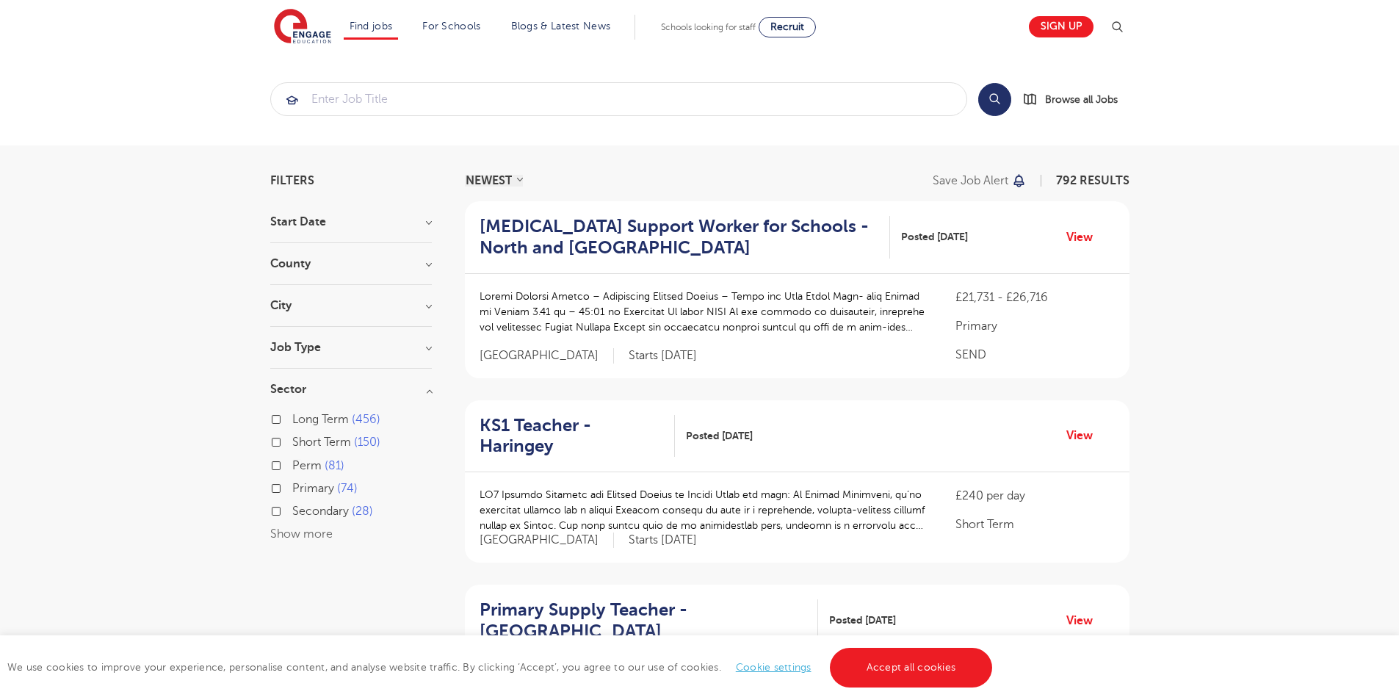 The width and height of the screenshot is (1399, 700). Describe the element at coordinates (367, 442) in the screenshot. I see `span: 150` at that location.